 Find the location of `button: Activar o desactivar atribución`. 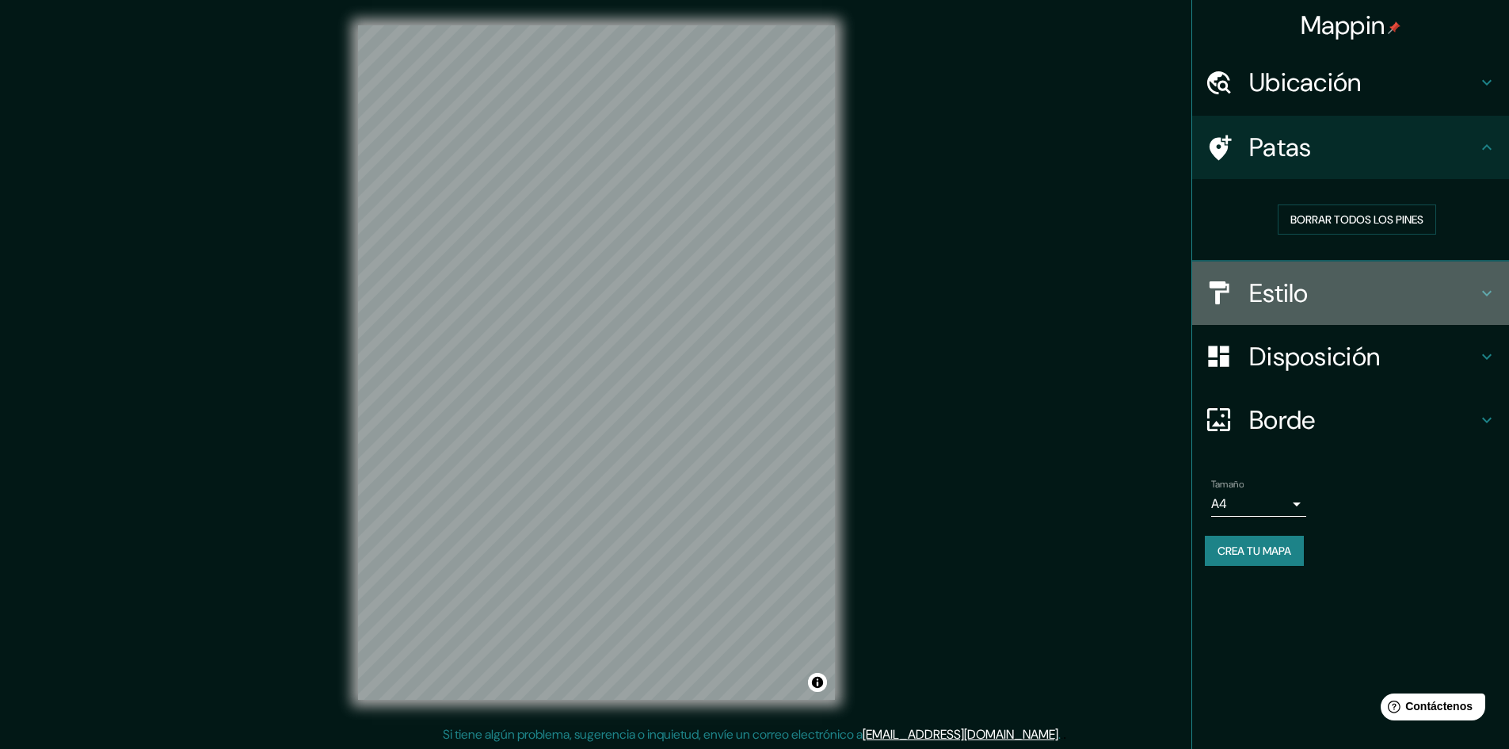

button: Activar o desactivar atribución is located at coordinates (818, 682).